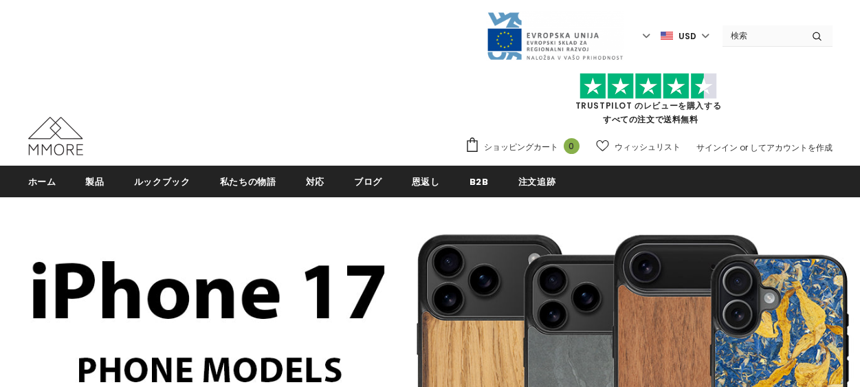 The width and height of the screenshot is (860, 387). Describe the element at coordinates (537, 181) in the screenshot. I see `span: 注文追跡` at that location.